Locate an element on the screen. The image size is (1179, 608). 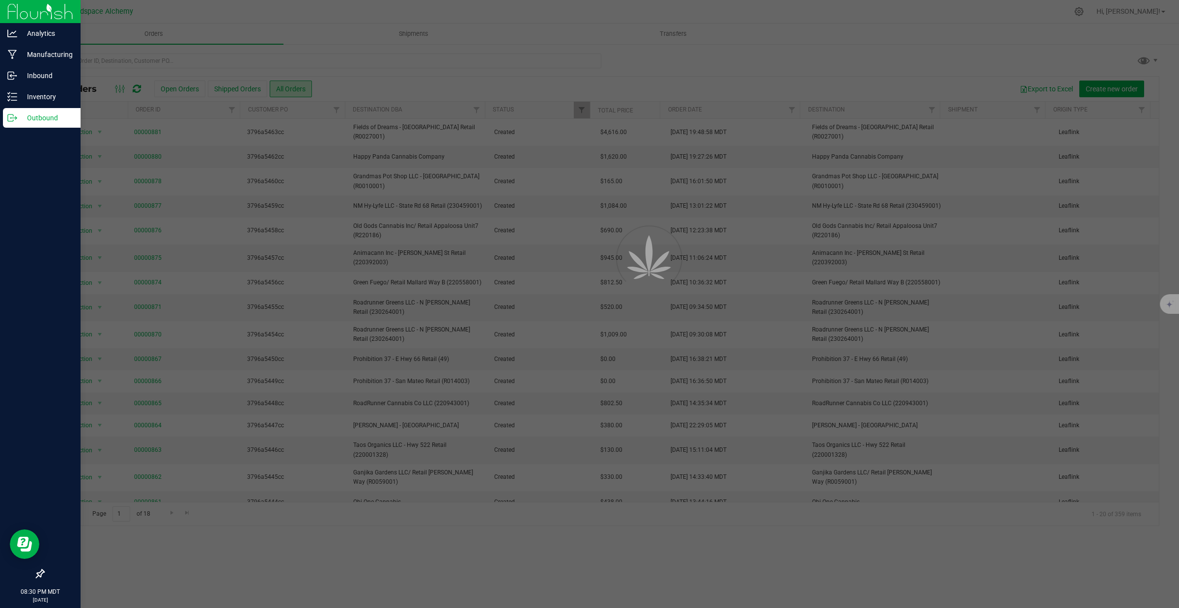
inline-svg: Inbound is located at coordinates (12, 76).